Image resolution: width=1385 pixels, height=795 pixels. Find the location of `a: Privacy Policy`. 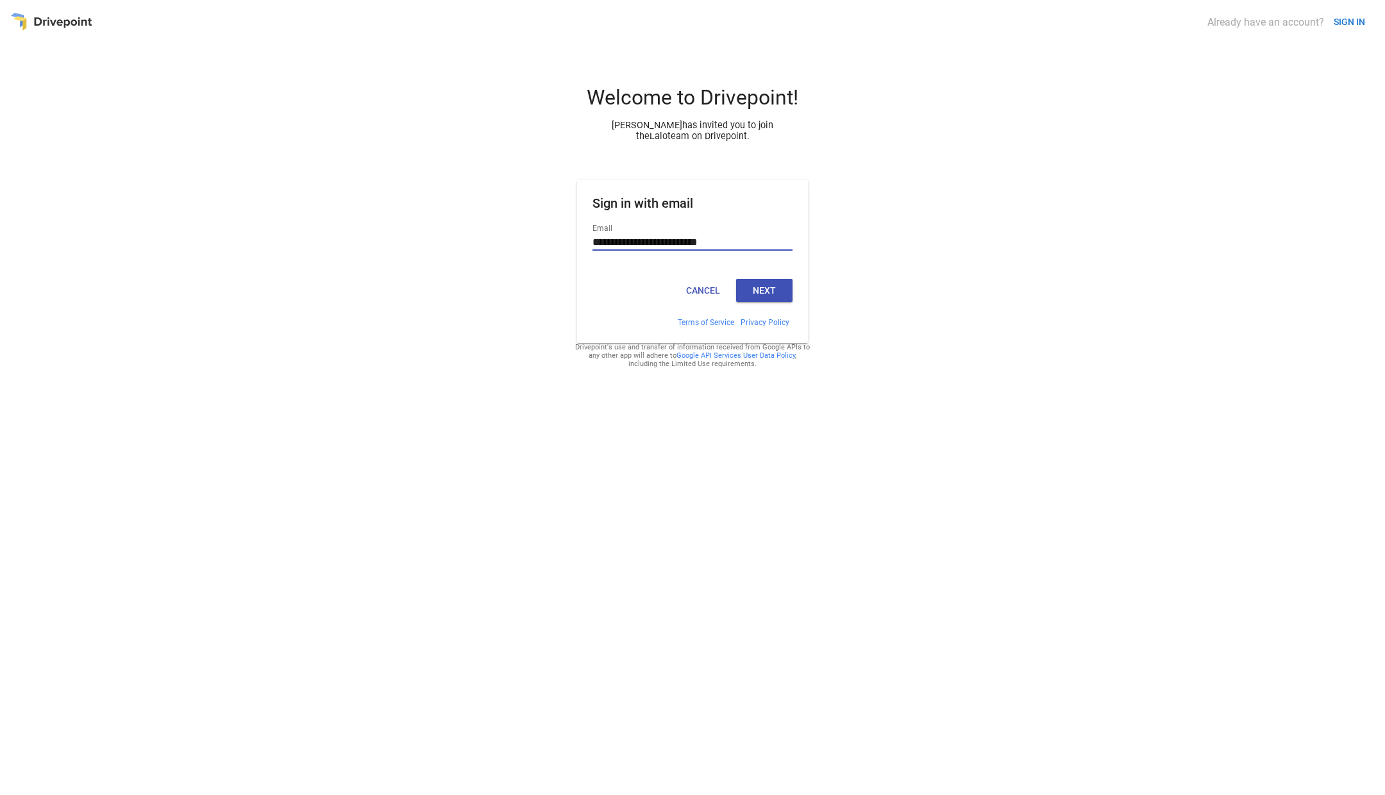

a: Privacy Policy is located at coordinates (765, 323).